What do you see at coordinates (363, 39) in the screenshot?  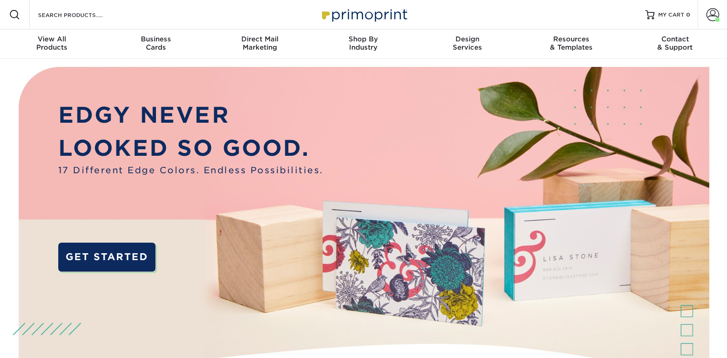 I see `span: Shop By` at bounding box center [363, 39].